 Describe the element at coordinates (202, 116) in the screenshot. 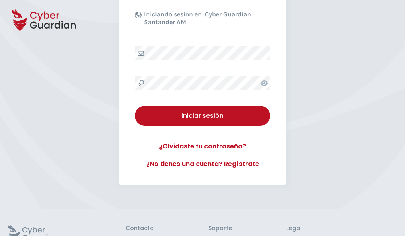

I see `div: Iniciar sesión` at that location.